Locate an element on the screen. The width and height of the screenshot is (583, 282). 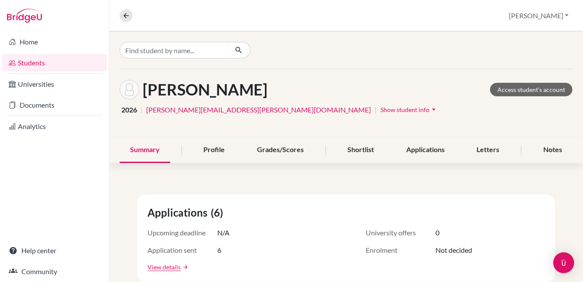
div: Open Intercom Messenger is located at coordinates (564, 263).